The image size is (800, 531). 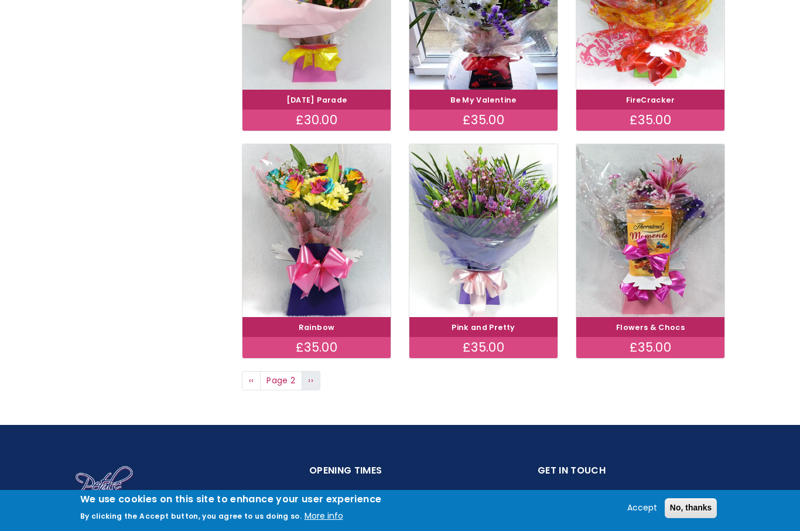 I want to click on nav: Page navigation, so click(x=483, y=381).